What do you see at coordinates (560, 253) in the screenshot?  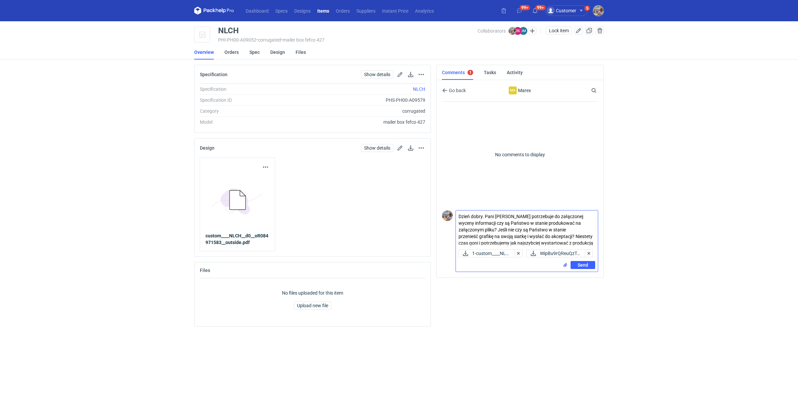 I see `span: WipBu9rQReuQzTs...` at bounding box center [560, 253].